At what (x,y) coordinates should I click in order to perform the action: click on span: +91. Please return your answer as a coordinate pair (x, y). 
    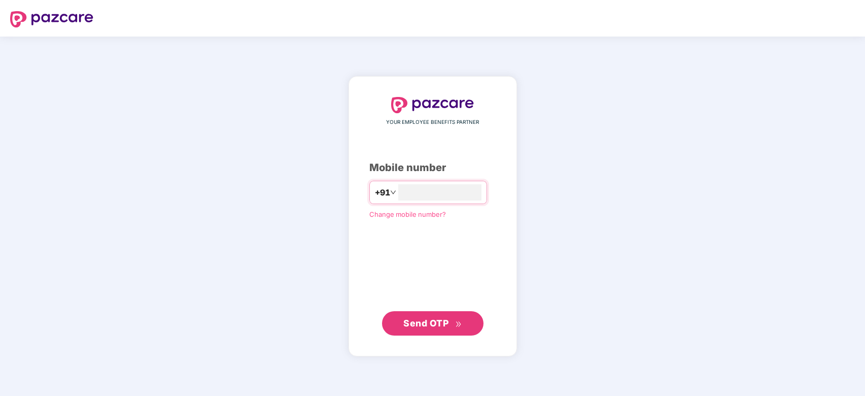
    Looking at the image, I should click on (382, 192).